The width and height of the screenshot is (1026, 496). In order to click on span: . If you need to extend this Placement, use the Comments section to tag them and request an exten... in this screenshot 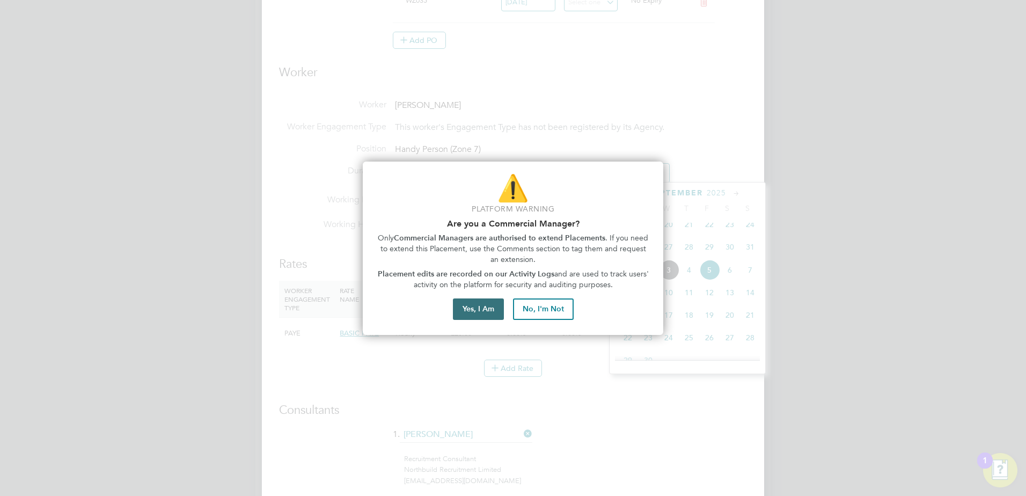, I will do `click(516, 248)`.